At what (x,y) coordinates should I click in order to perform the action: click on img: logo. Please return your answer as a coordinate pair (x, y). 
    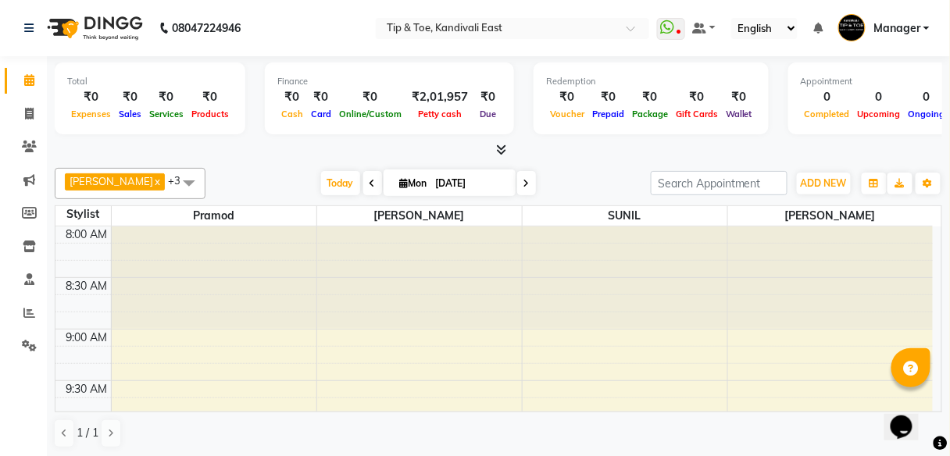
    Looking at the image, I should click on (93, 28).